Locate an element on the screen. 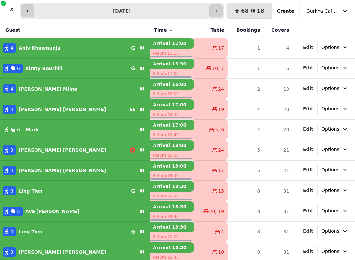 The image size is (355, 260). span: 20, 19 is located at coordinates (217, 211).